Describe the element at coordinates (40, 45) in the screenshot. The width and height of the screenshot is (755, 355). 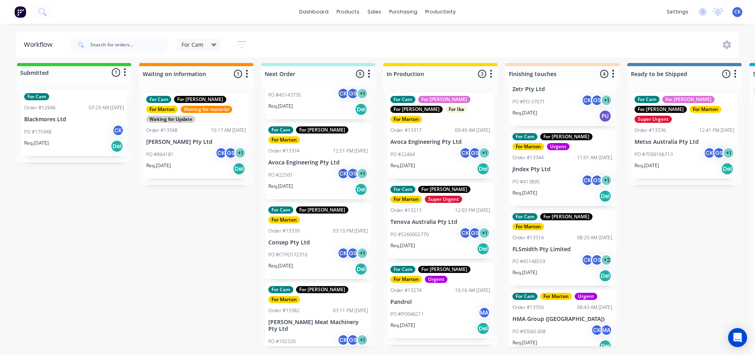
I see `div: Workflow` at that location.